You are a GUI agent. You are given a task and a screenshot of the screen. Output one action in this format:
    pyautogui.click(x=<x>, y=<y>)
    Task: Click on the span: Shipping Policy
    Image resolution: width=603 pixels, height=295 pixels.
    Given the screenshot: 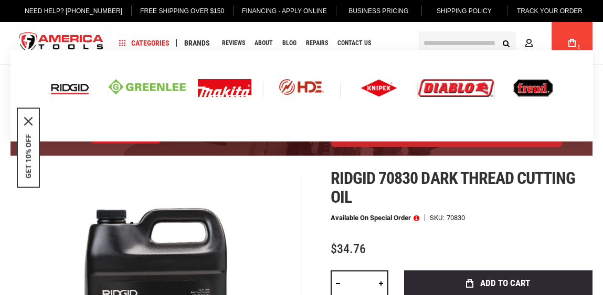 What is the action you would take?
    pyautogui.click(x=464, y=11)
    